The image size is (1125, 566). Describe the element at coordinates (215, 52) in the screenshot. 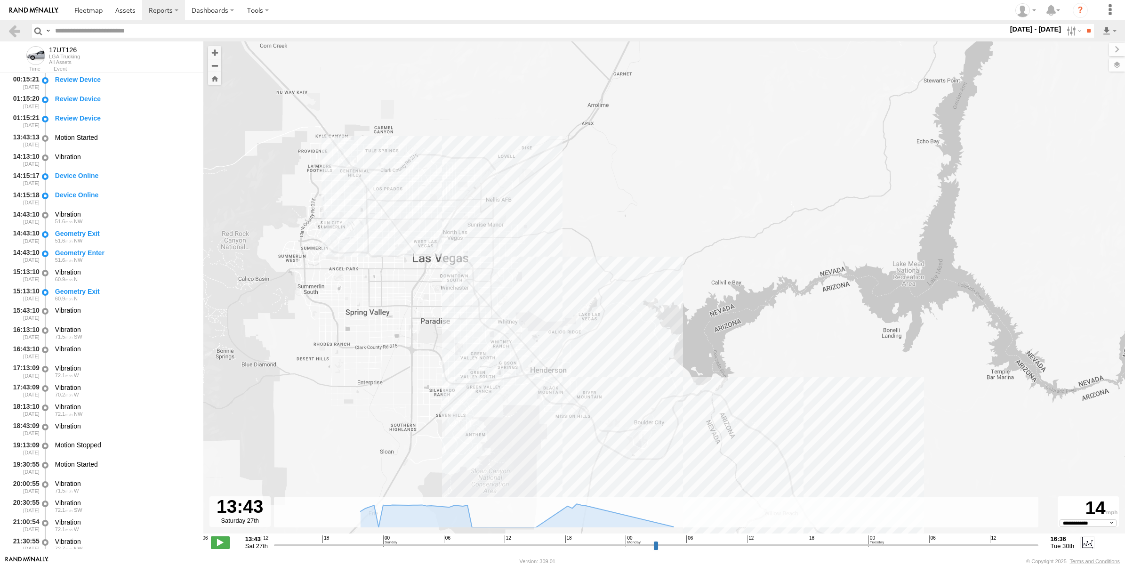

I see `button: Zoom in` at that location.